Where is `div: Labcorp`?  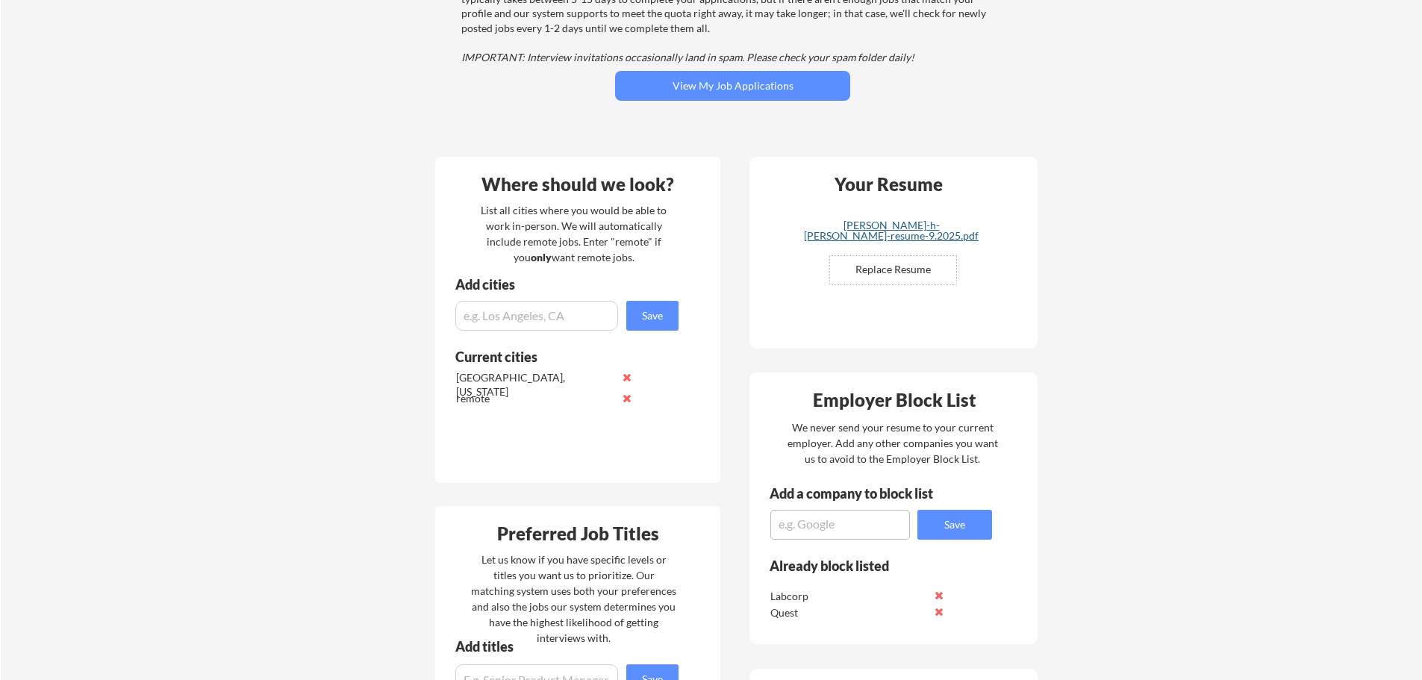
div: Labcorp is located at coordinates (849, 597).